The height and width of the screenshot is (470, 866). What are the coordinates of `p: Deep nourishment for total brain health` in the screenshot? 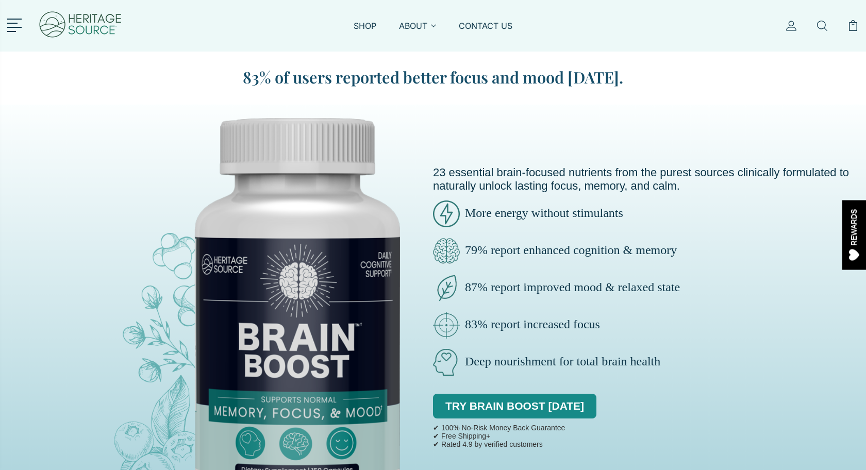 It's located at (650, 362).